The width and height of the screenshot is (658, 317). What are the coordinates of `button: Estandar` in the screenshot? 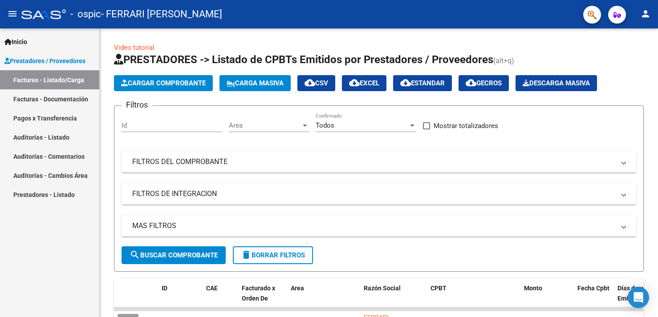 It's located at (422, 83).